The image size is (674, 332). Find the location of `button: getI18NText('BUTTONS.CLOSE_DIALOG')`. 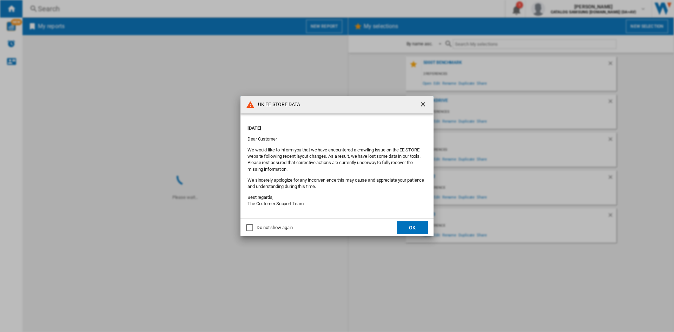

button: getI18NText('BUTTONS.CLOSE_DIALOG') is located at coordinates (423, 105).